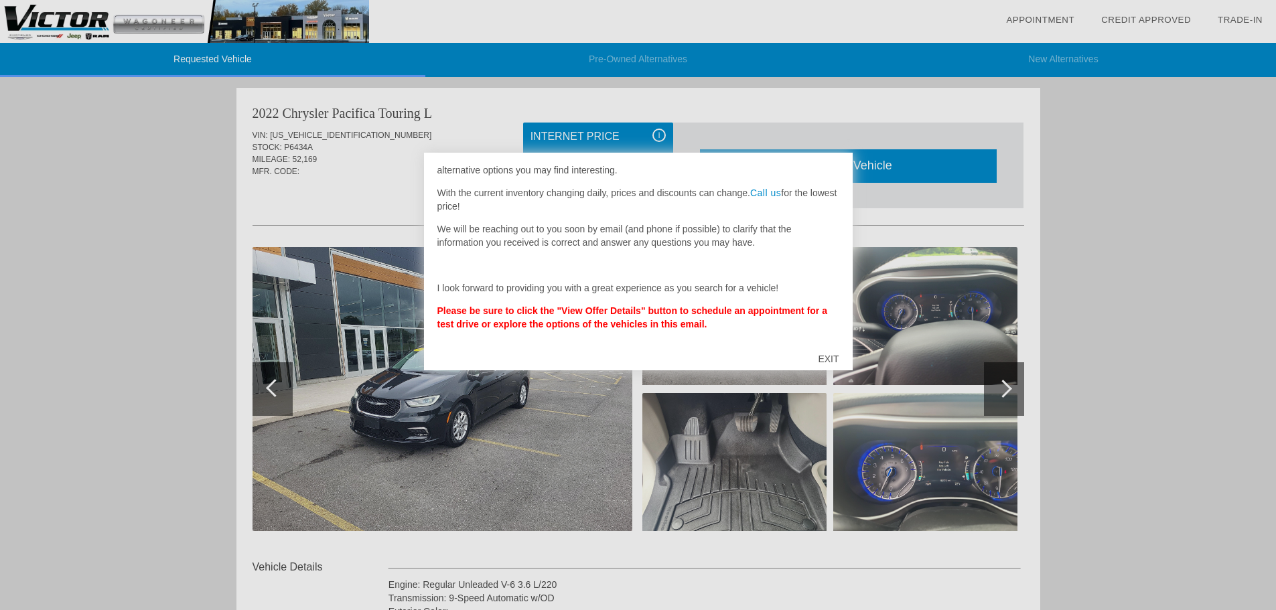  Describe the element at coordinates (1040, 19) in the screenshot. I see `a: Appointment` at that location.